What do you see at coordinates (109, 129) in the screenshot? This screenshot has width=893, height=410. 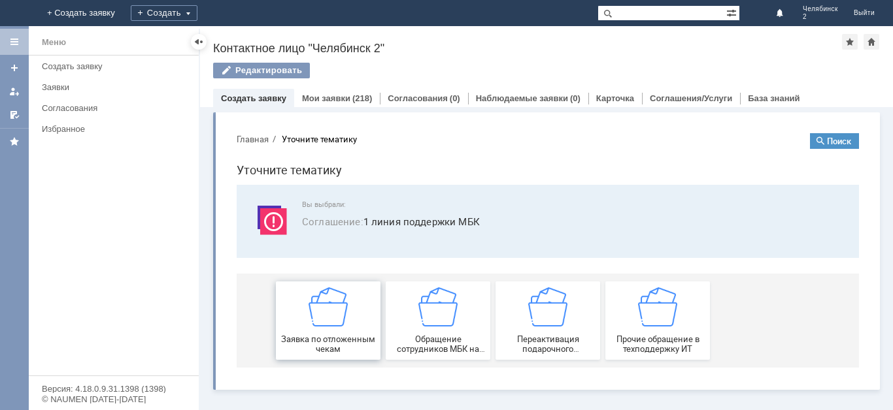 I see `div: Избранное` at bounding box center [109, 129].